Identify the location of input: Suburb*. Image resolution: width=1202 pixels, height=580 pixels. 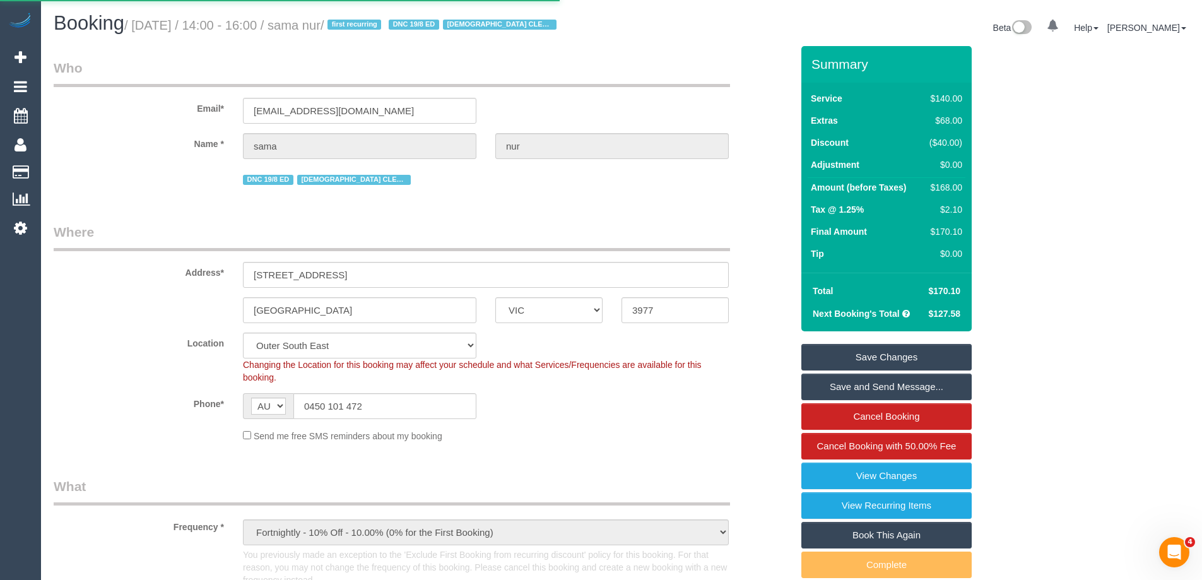
(360, 310).